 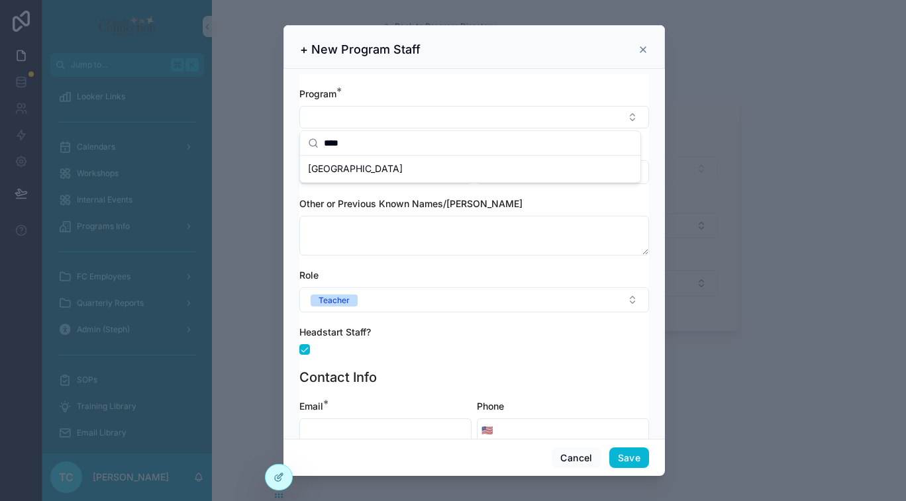 What do you see at coordinates (338, 377) in the screenshot?
I see `h1: Contact Info` at bounding box center [338, 377].